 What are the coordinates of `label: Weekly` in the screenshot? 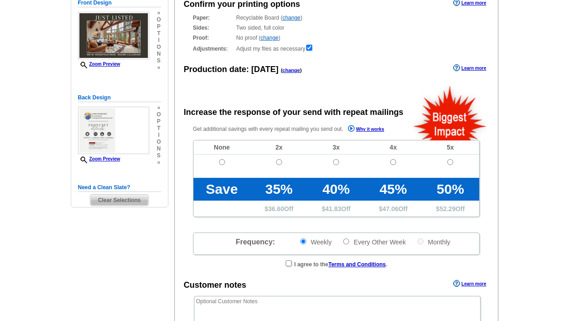 It's located at (316, 242).